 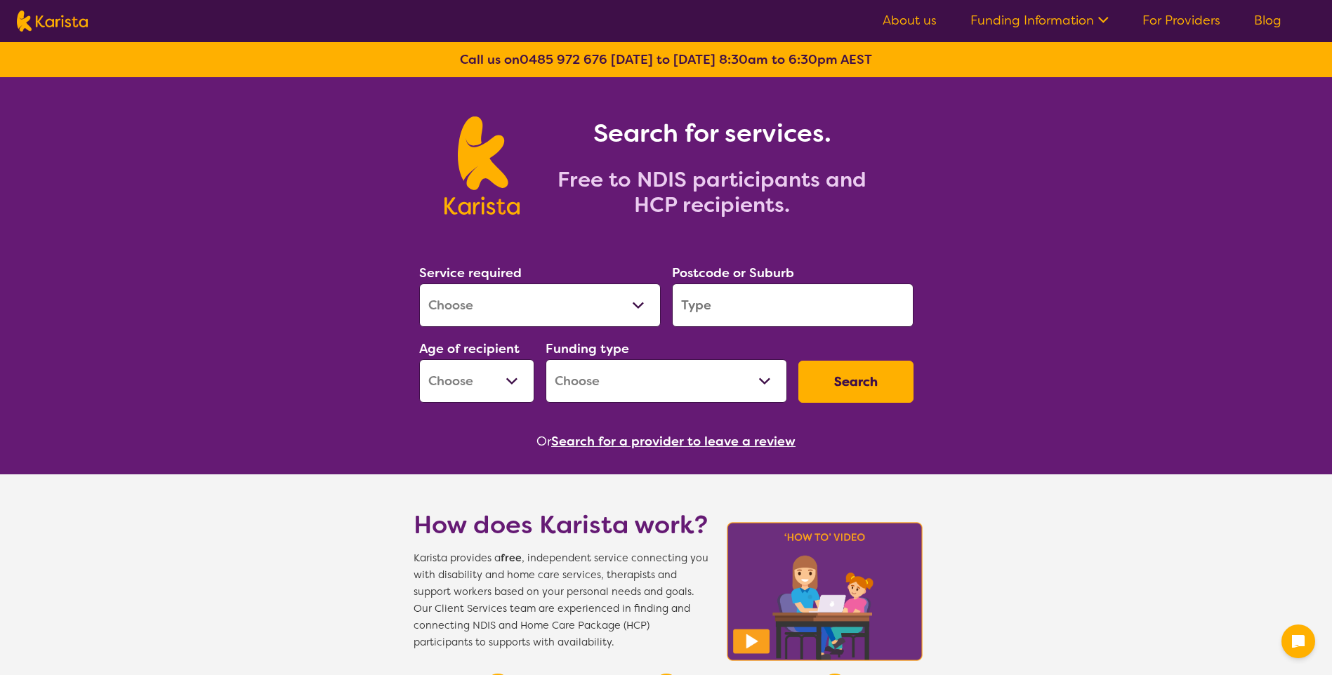 What do you see at coordinates (825, 592) in the screenshot?
I see `img: Karista video` at bounding box center [825, 592].